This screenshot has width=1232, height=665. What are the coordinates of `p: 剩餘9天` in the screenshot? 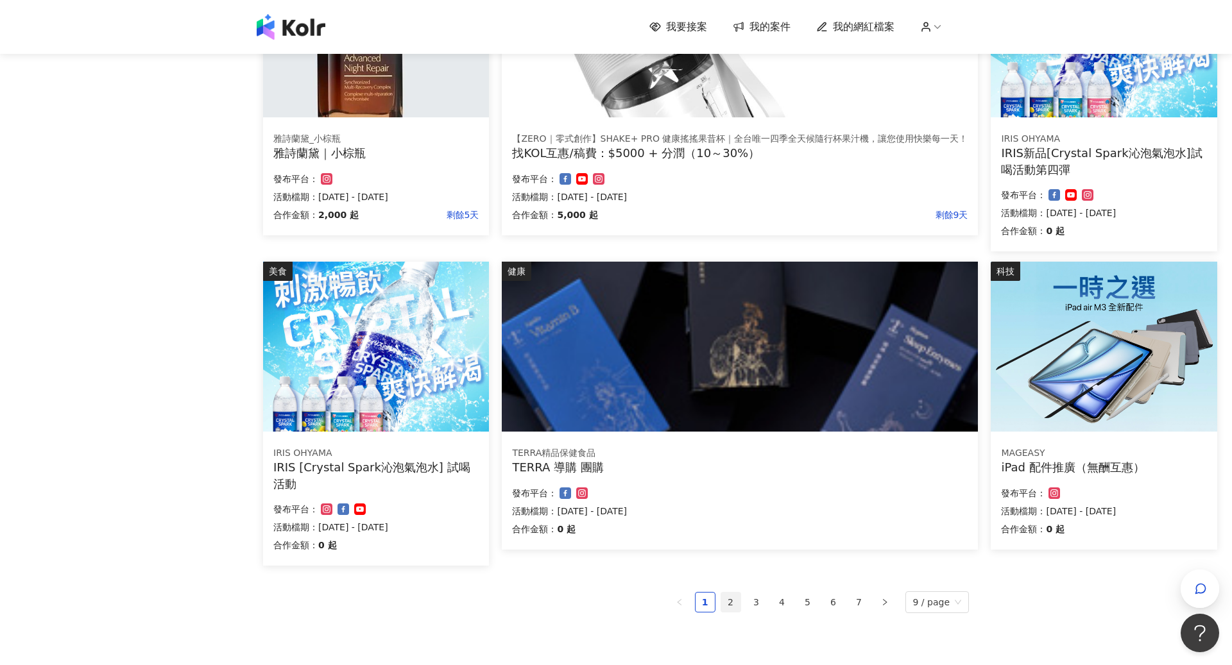 It's located at (783, 215).